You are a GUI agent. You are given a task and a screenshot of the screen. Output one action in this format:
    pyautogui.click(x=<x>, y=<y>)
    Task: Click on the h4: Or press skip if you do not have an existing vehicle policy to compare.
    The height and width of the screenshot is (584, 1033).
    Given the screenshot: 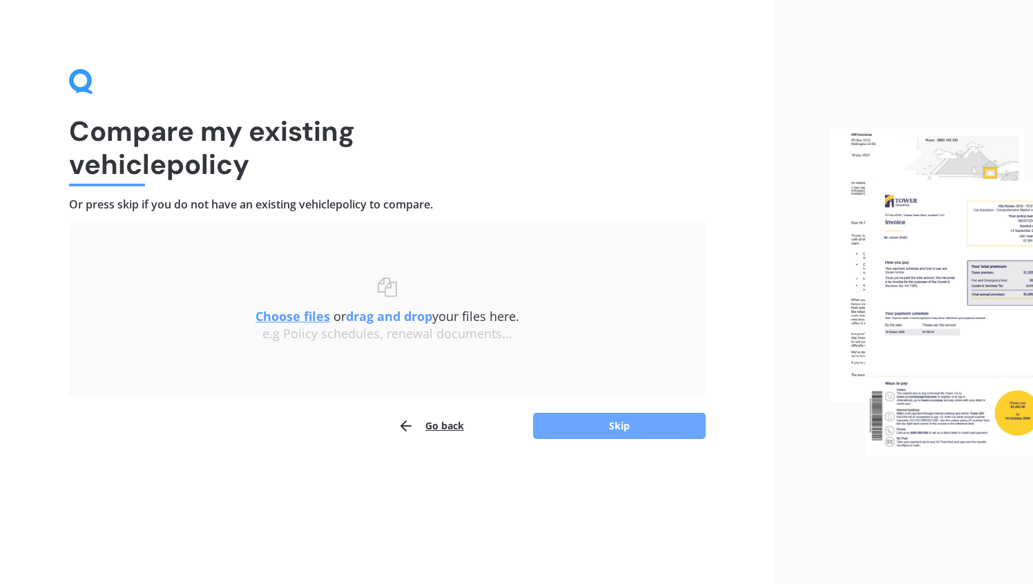 What is the action you would take?
    pyautogui.click(x=387, y=204)
    